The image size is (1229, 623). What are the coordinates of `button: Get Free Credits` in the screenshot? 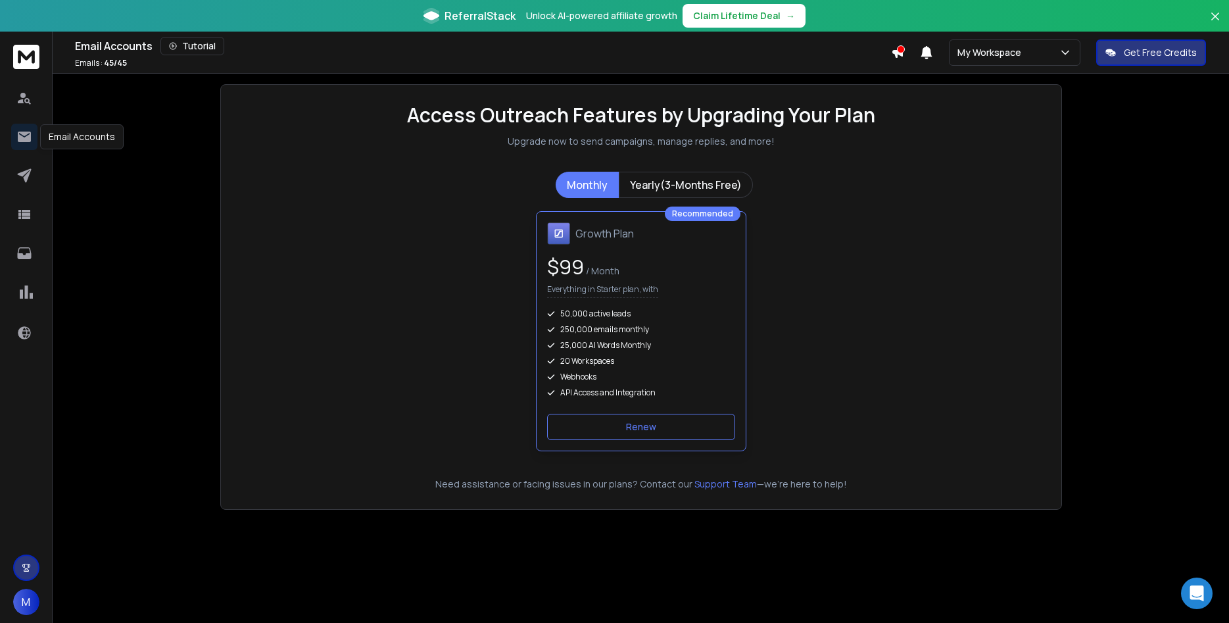 It's located at (1151, 53).